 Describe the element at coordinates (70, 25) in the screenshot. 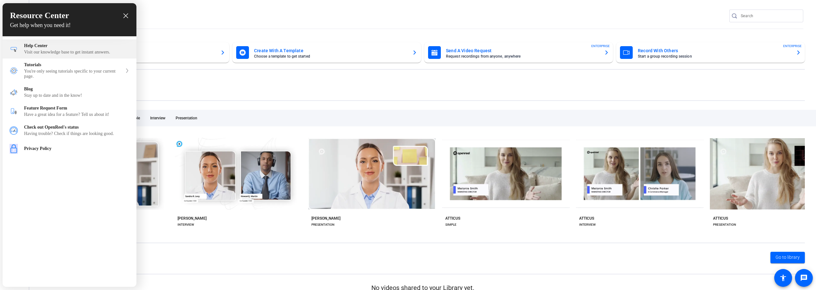

I see `h4: Get help when you need it!` at that location.